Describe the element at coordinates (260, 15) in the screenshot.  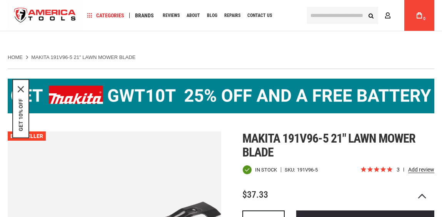
I see `span: Contact Us` at that location.